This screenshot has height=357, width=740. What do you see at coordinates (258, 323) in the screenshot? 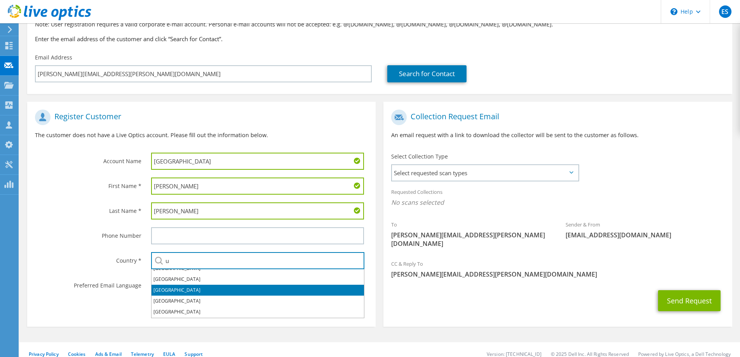
I see `li: Anguilla` at bounding box center [258, 323].